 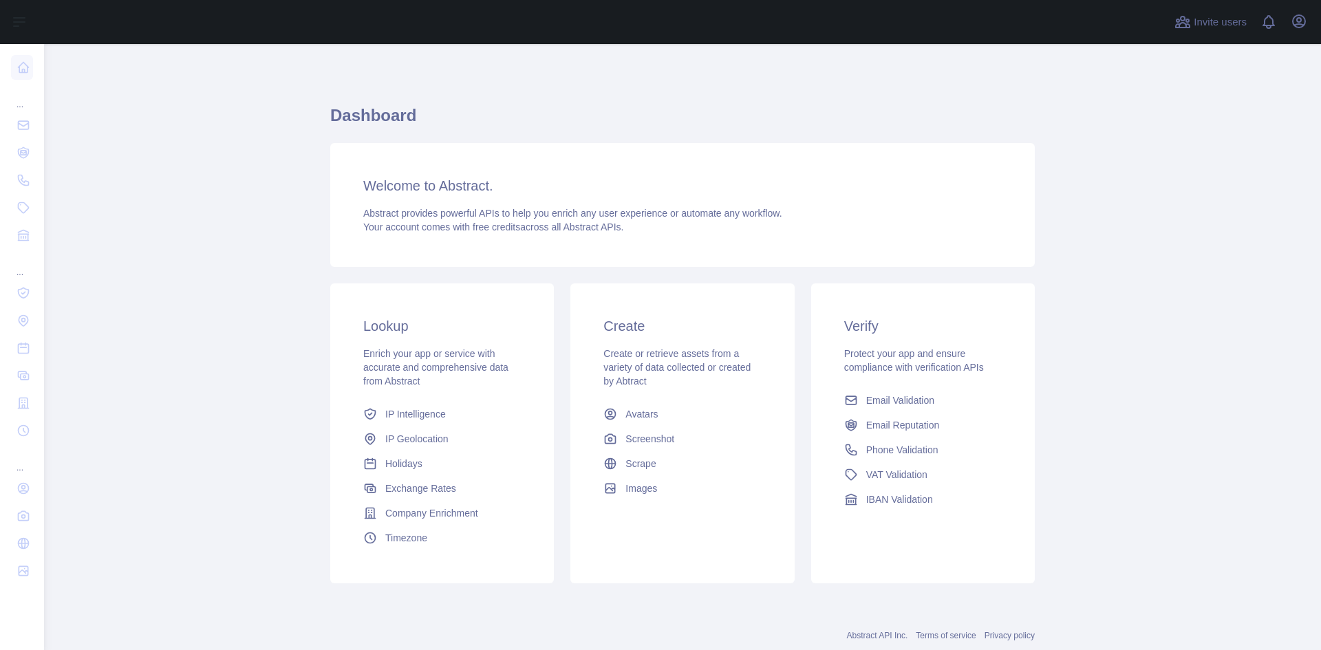 I want to click on a: Holidays, so click(x=442, y=464).